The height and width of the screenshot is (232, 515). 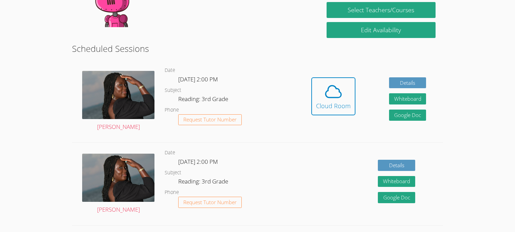 I want to click on div: Cloud Room, so click(x=333, y=106).